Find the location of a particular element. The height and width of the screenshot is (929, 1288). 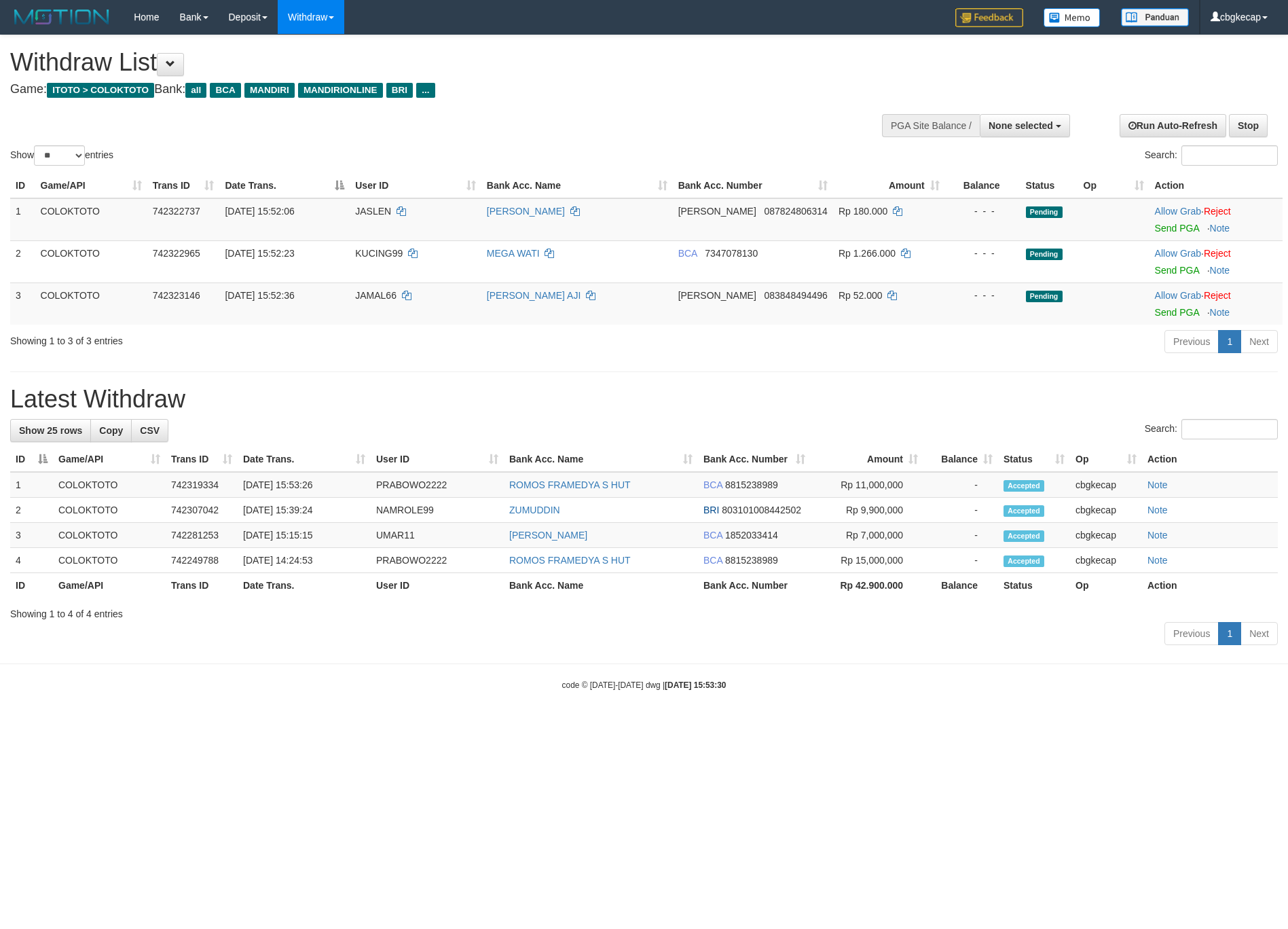

label: Search: is located at coordinates (1211, 429).